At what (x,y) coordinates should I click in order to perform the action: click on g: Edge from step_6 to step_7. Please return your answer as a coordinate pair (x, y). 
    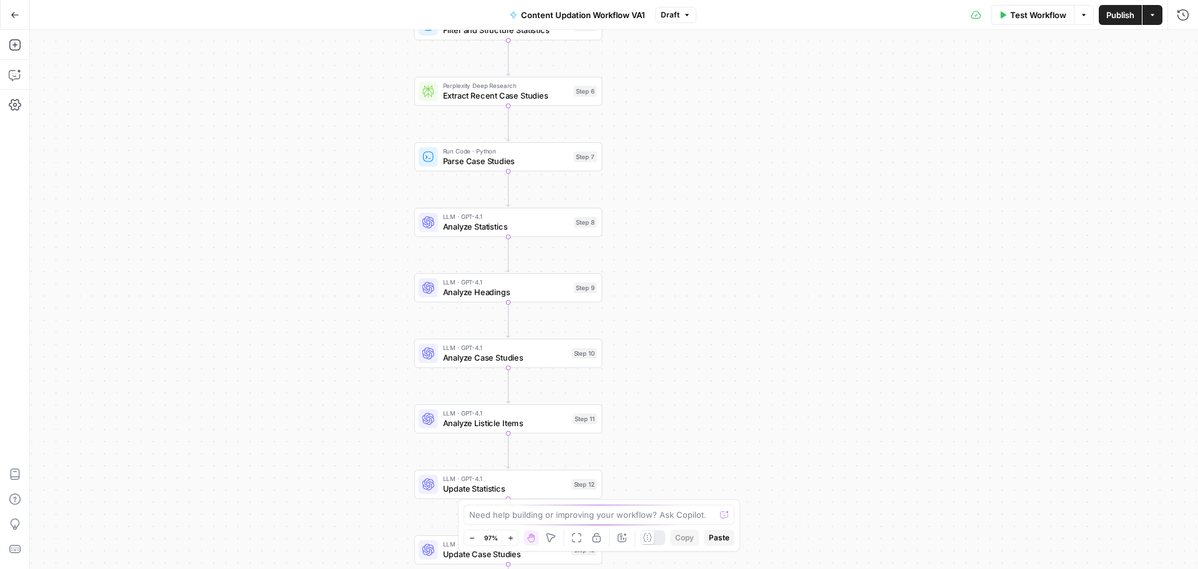
    Looking at the image, I should click on (508, 124).